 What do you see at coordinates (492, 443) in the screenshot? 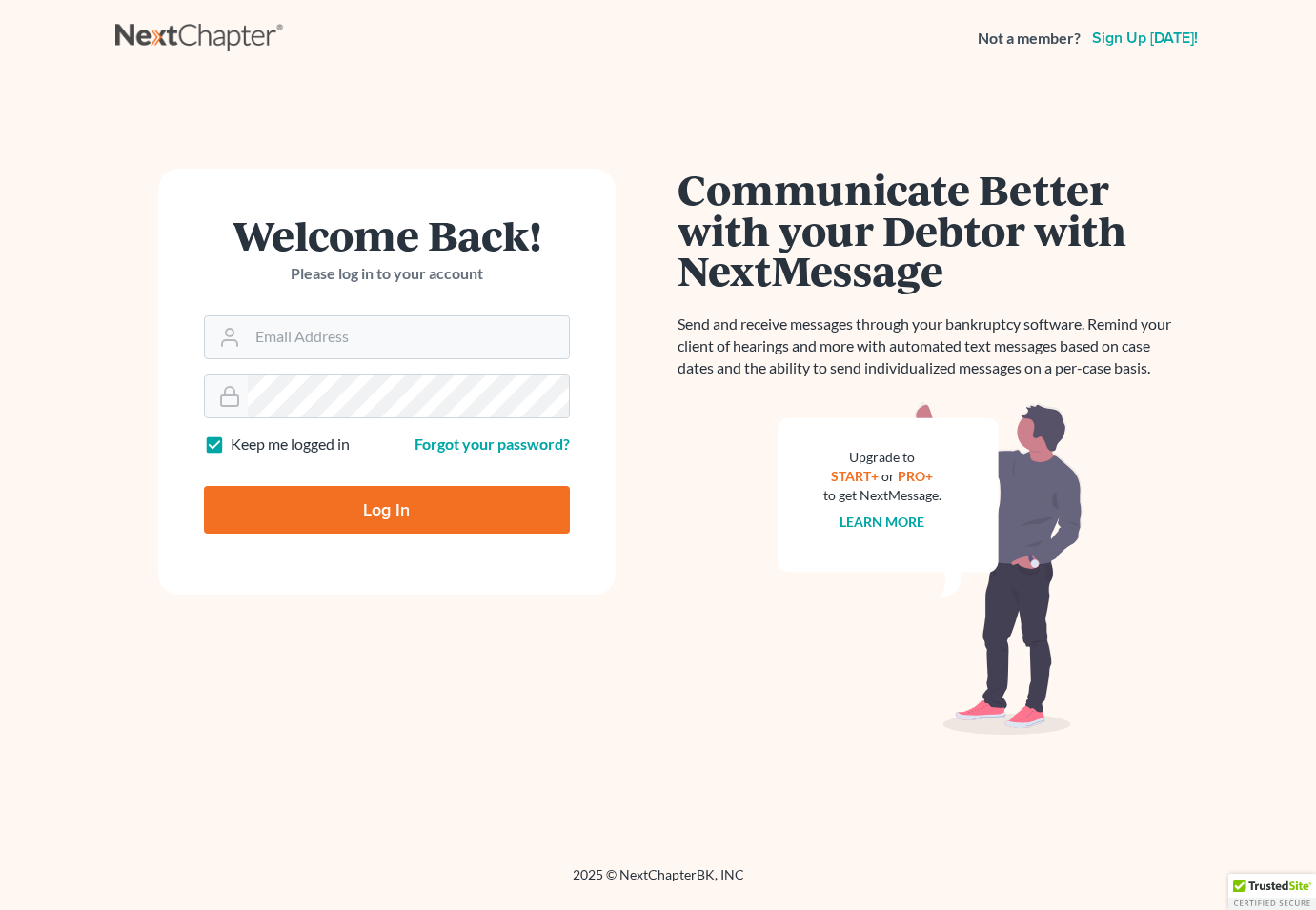
I see `a: Forgot your password?` at bounding box center [492, 443].